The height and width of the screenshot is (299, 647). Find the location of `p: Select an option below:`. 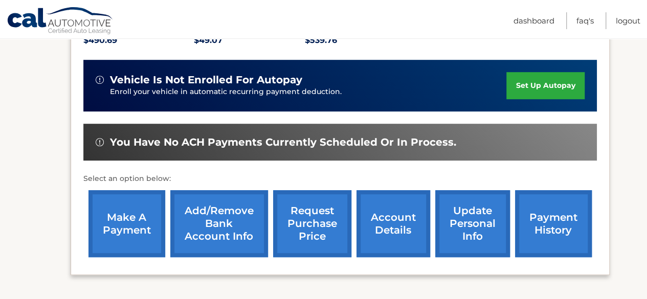

p: Select an option below: is located at coordinates (340, 179).